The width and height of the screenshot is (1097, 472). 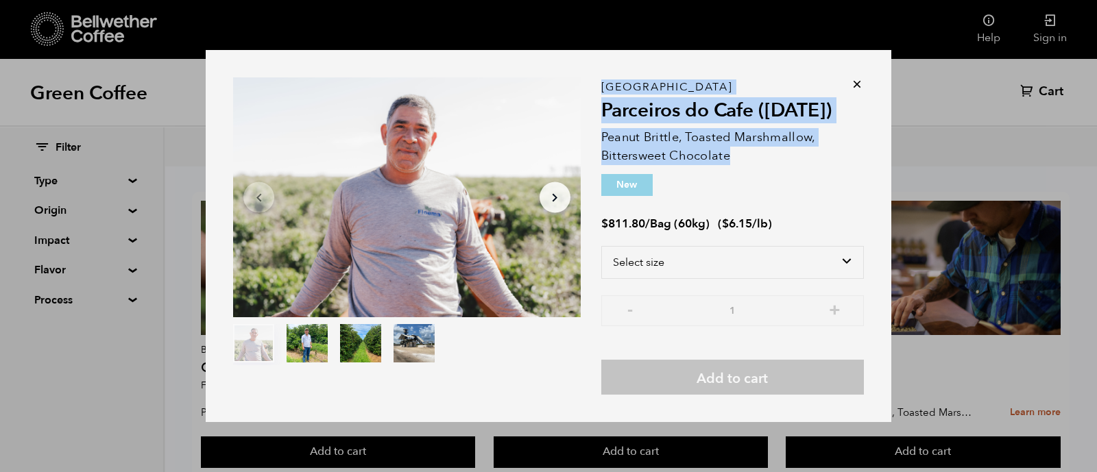 What do you see at coordinates (737, 223) in the screenshot?
I see `bdi: 6.15` at bounding box center [737, 223].